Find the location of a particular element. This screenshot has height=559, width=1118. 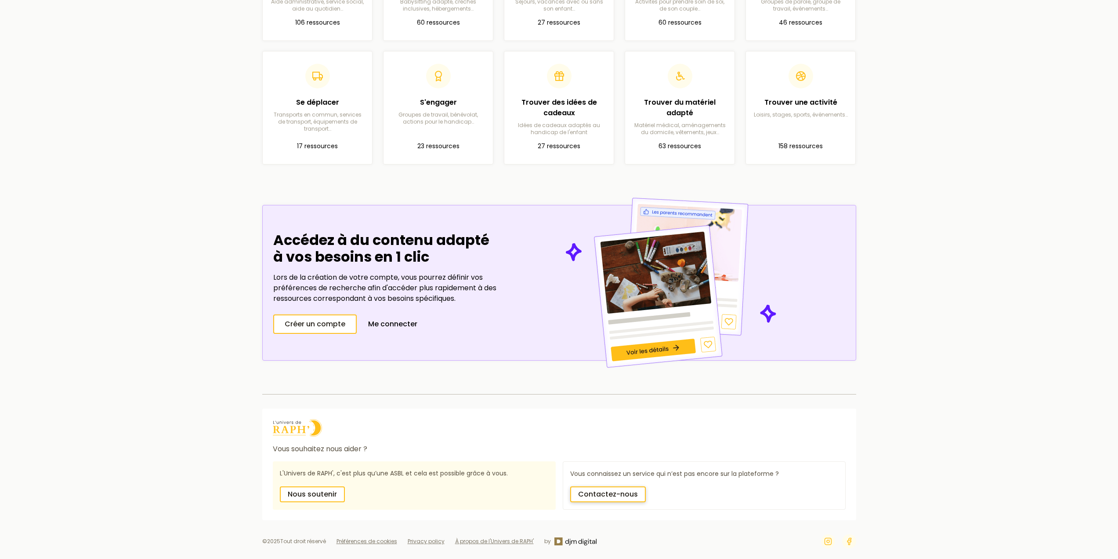

h2: Accédez à du contenu adapté à vos besoins en 1 clic is located at coordinates (386, 248).